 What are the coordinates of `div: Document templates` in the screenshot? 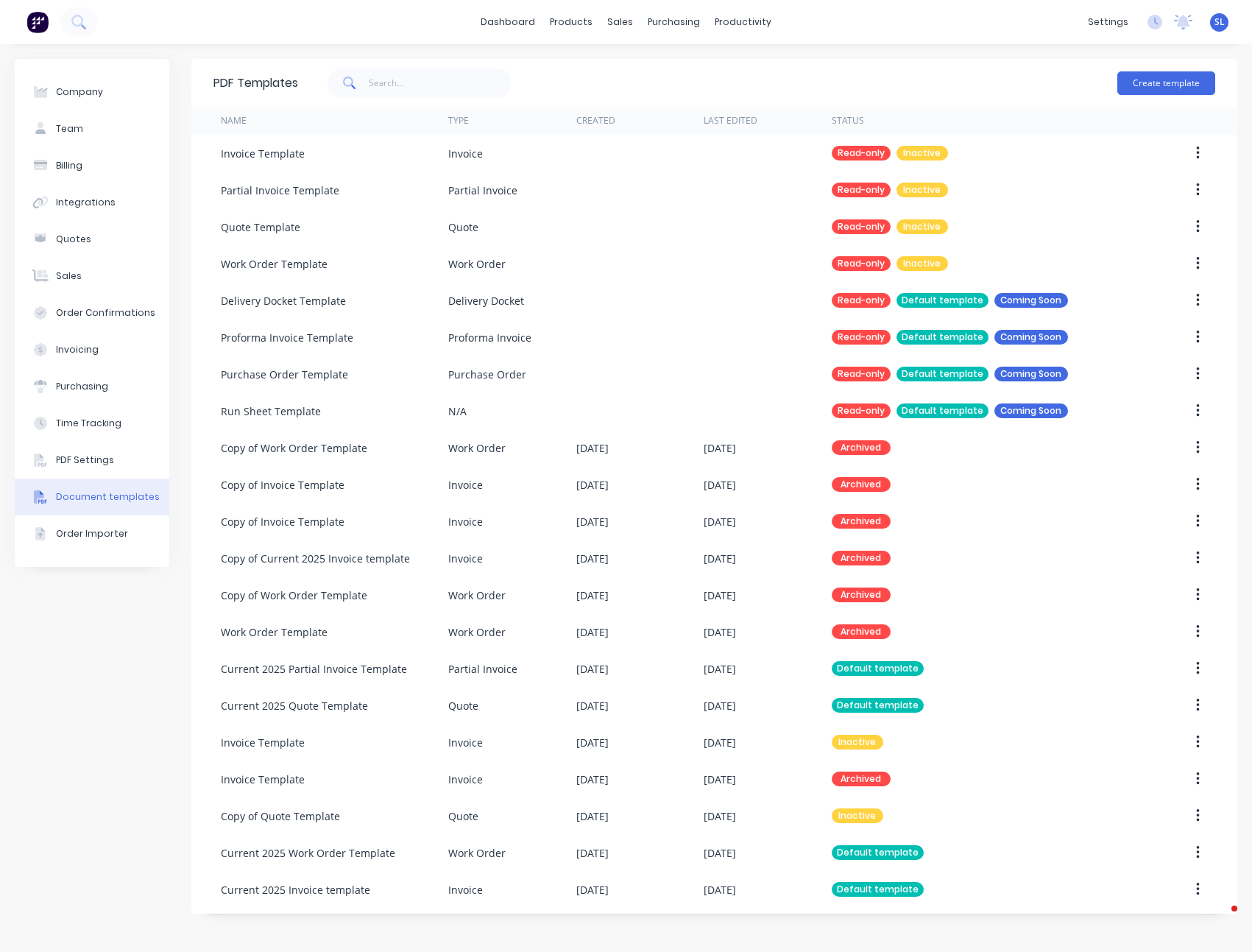 It's located at (107, 497).